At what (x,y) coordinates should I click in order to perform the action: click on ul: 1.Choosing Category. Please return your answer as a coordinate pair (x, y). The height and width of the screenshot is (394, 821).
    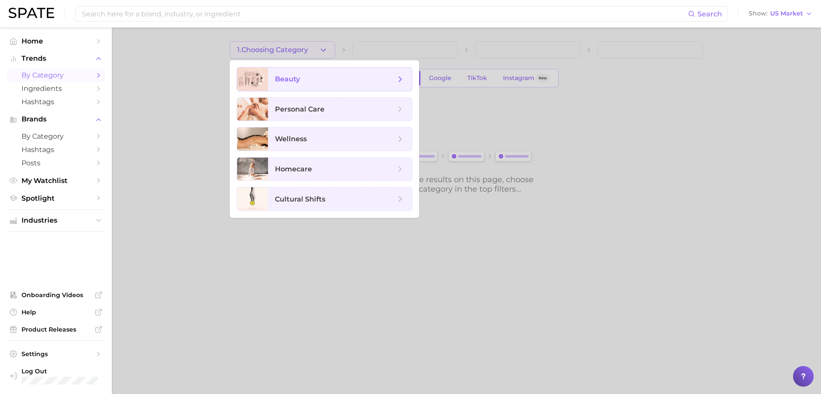
    Looking at the image, I should click on (324, 139).